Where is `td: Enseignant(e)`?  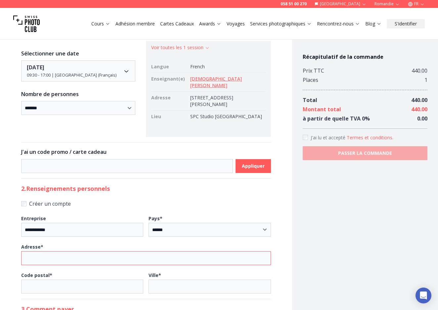 td: Enseignant(e) is located at coordinates (169, 82).